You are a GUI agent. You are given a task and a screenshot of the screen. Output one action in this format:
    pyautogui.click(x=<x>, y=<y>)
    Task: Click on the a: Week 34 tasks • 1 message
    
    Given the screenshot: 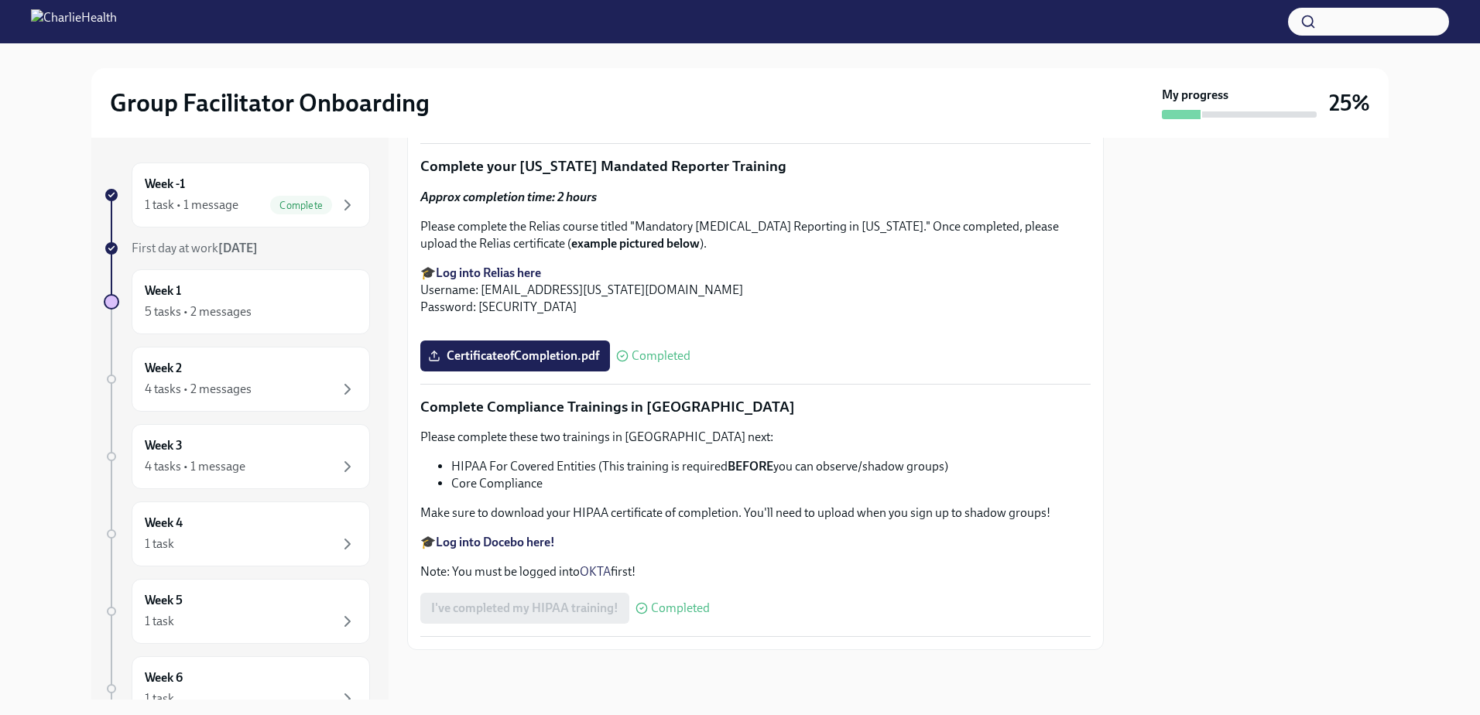 What is the action you would take?
    pyautogui.click(x=237, y=457)
    